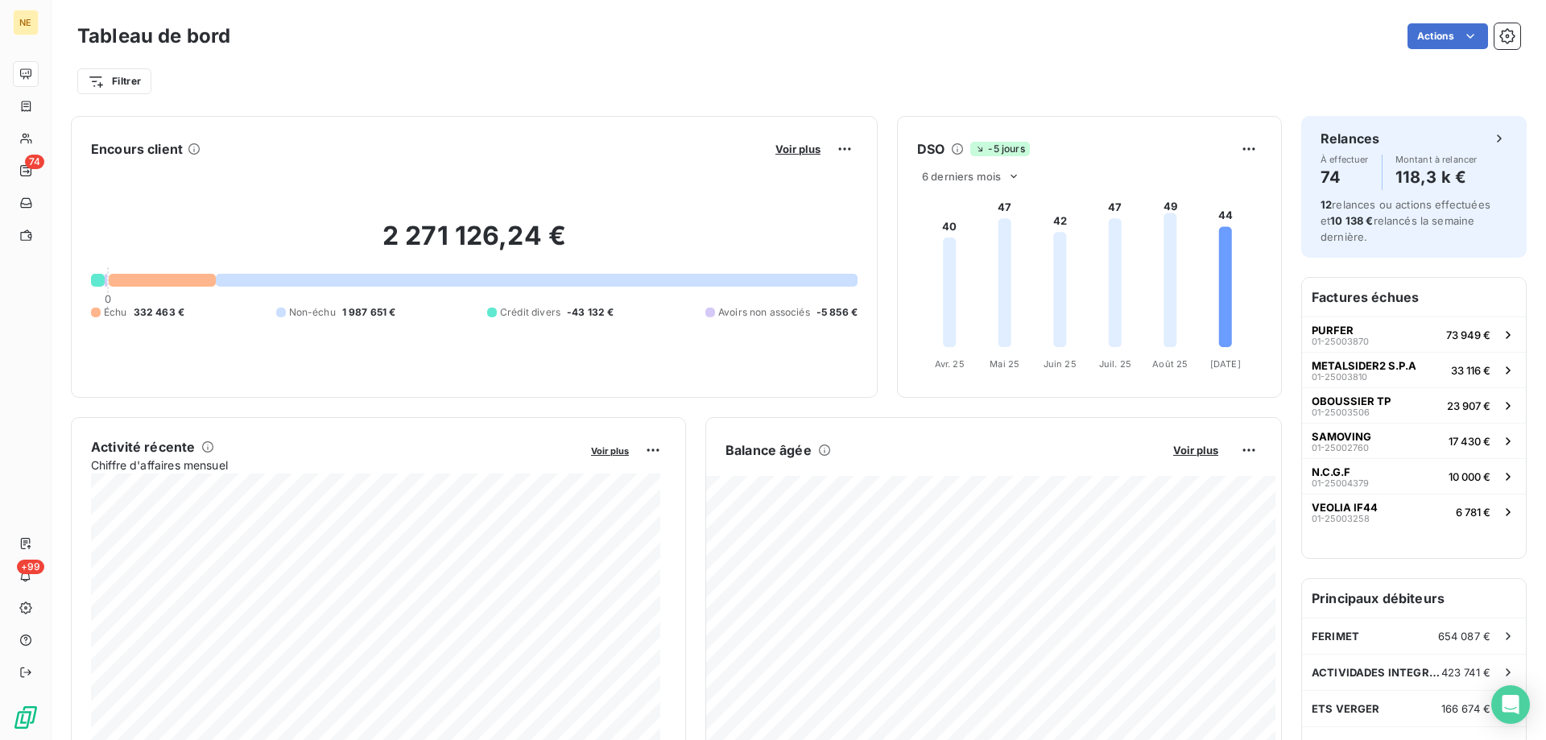 The width and height of the screenshot is (1546, 740). Describe the element at coordinates (1414, 598) in the screenshot. I see `h6: Principaux débiteurs` at that location.